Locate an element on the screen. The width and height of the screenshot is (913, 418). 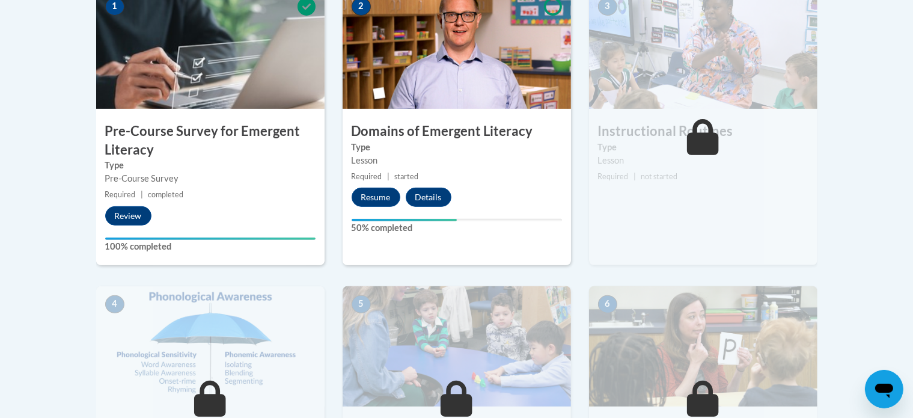
span: completed is located at coordinates (165, 194).